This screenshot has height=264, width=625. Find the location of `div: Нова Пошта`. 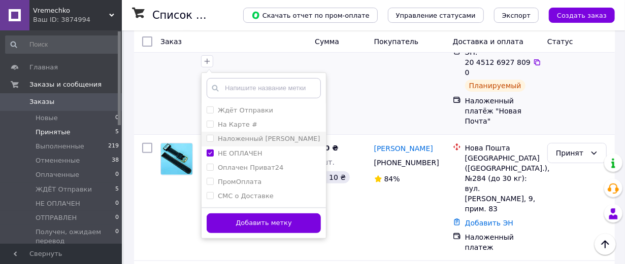

div: Нова Пошта is located at coordinates (502, 148).